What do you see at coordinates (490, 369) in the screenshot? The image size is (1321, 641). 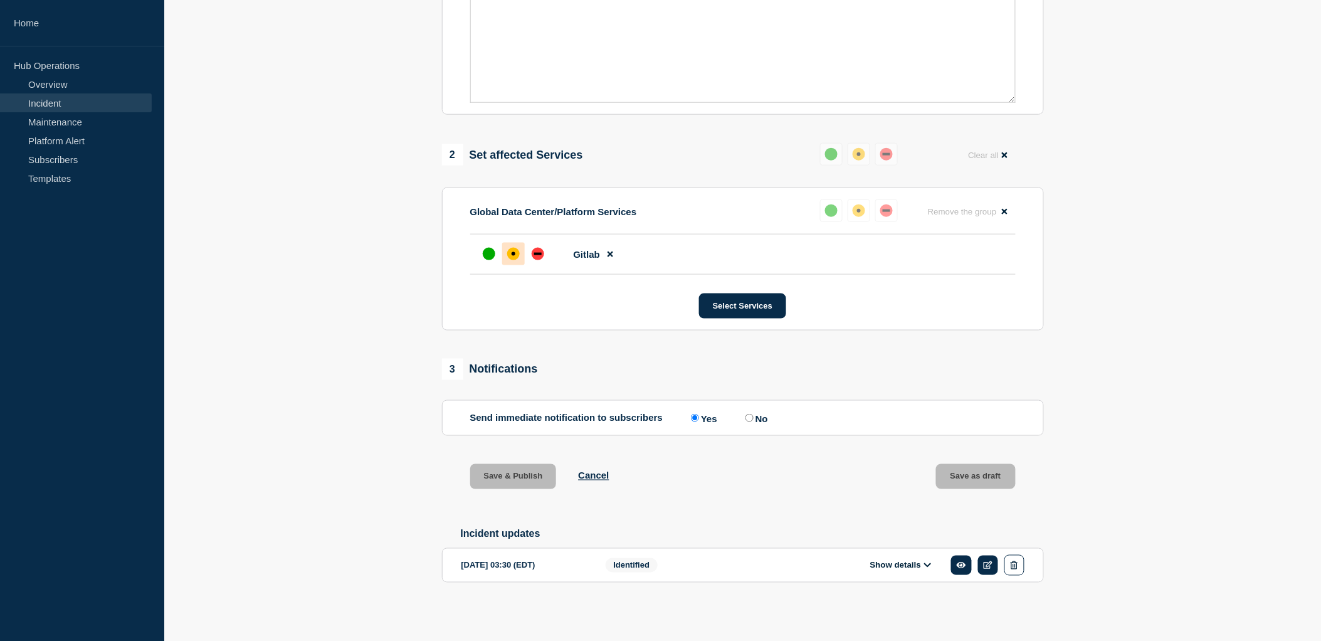 I see `div: Notifications` at bounding box center [490, 369].